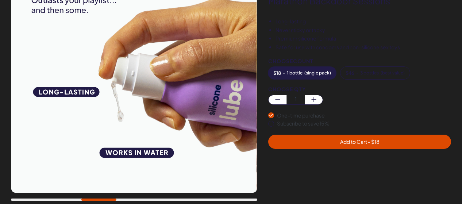 Image resolution: width=462 pixels, height=204 pixels. Describe the element at coordinates (363, 22) in the screenshot. I see `li: Long-lasting` at that location.